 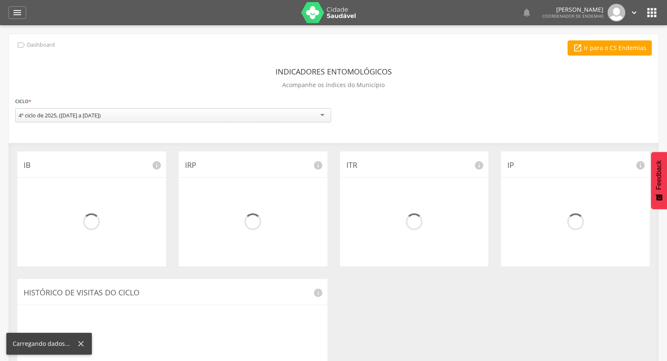 What do you see at coordinates (172, 293) in the screenshot?
I see `p: Histórico de Visitas do Ciclo` at bounding box center [172, 293].